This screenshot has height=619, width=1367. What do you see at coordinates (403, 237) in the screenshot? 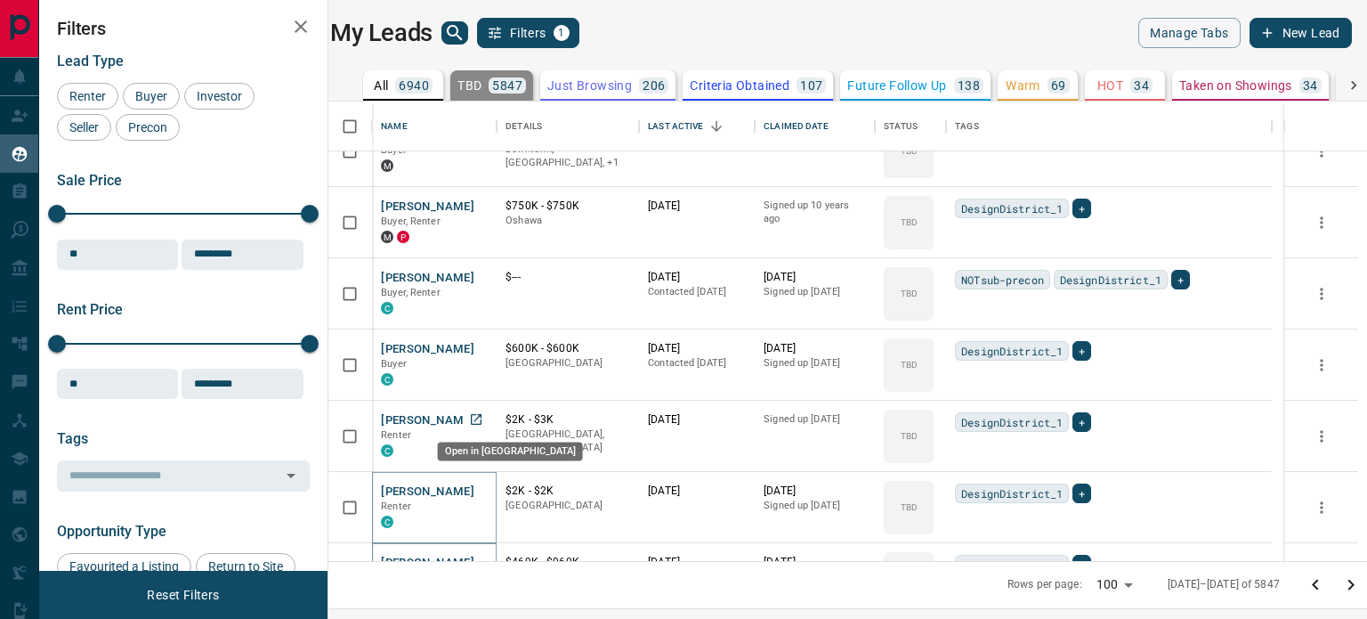
I see `div: property.ca` at bounding box center [403, 237].